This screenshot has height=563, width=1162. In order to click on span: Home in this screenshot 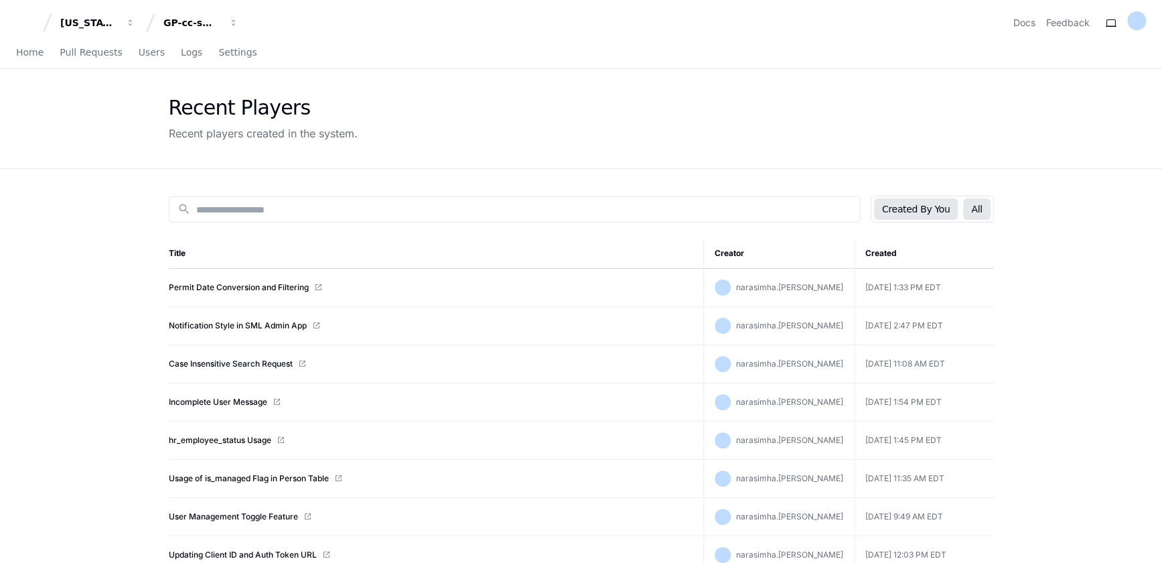, I will do `click(29, 52)`.